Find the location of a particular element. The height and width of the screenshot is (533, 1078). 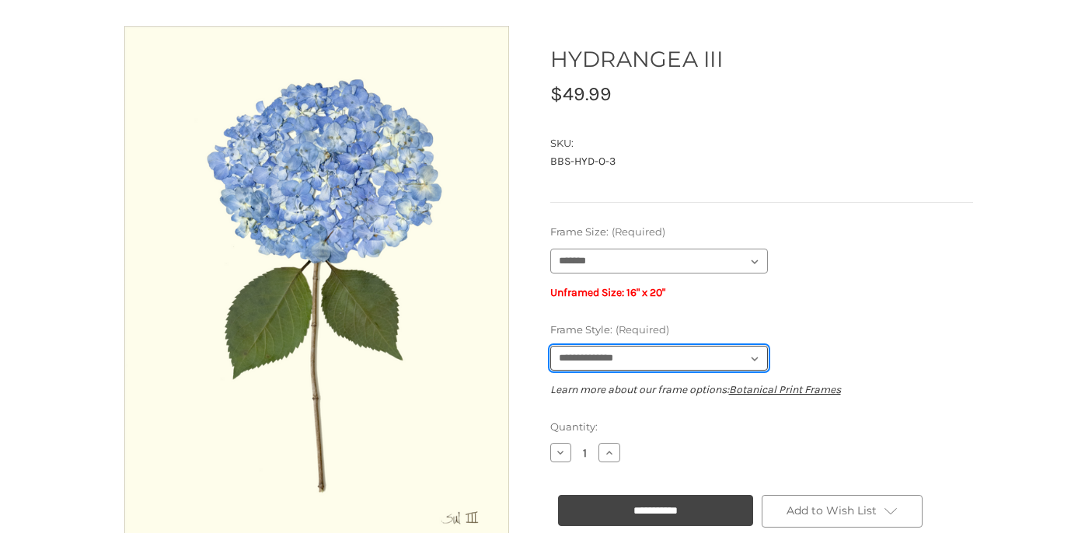

span: $49.99 is located at coordinates (581, 93).